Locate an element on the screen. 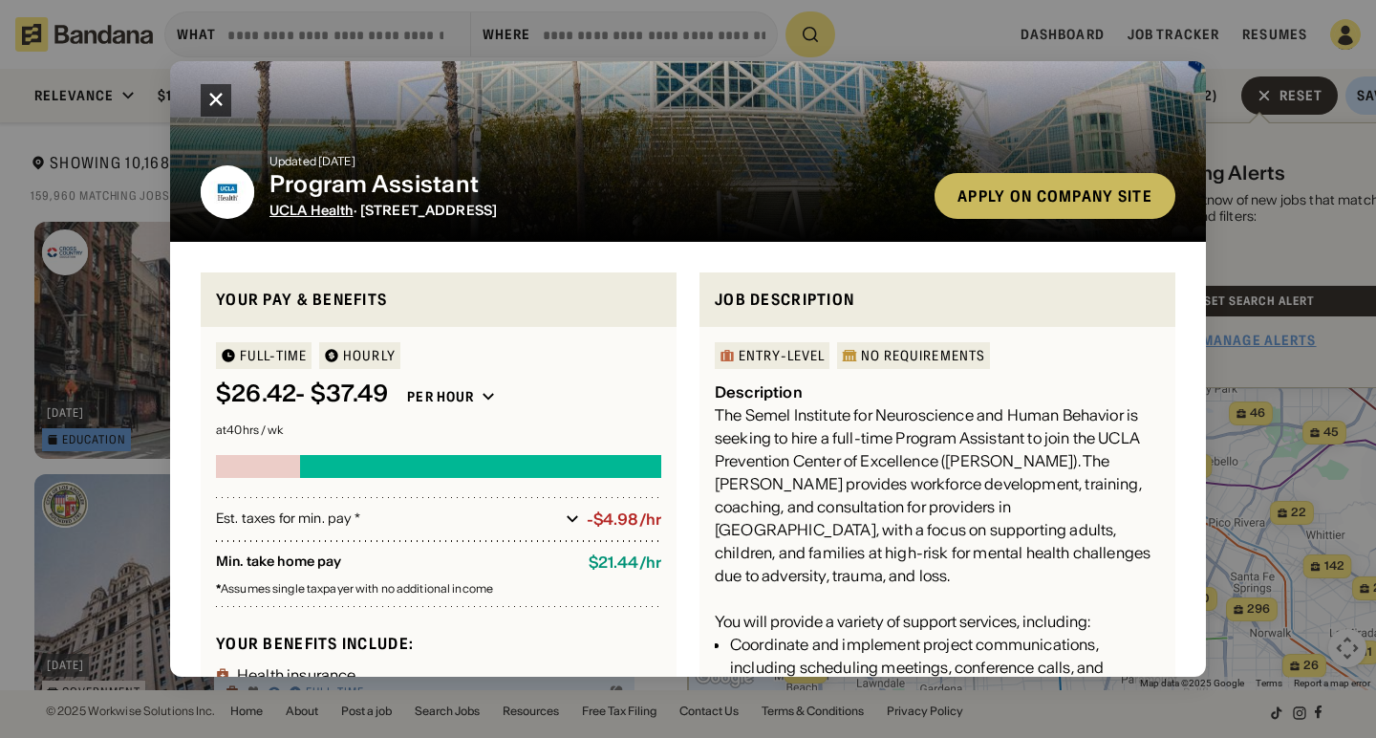  div: Your pay & benefits is located at coordinates (439, 299).